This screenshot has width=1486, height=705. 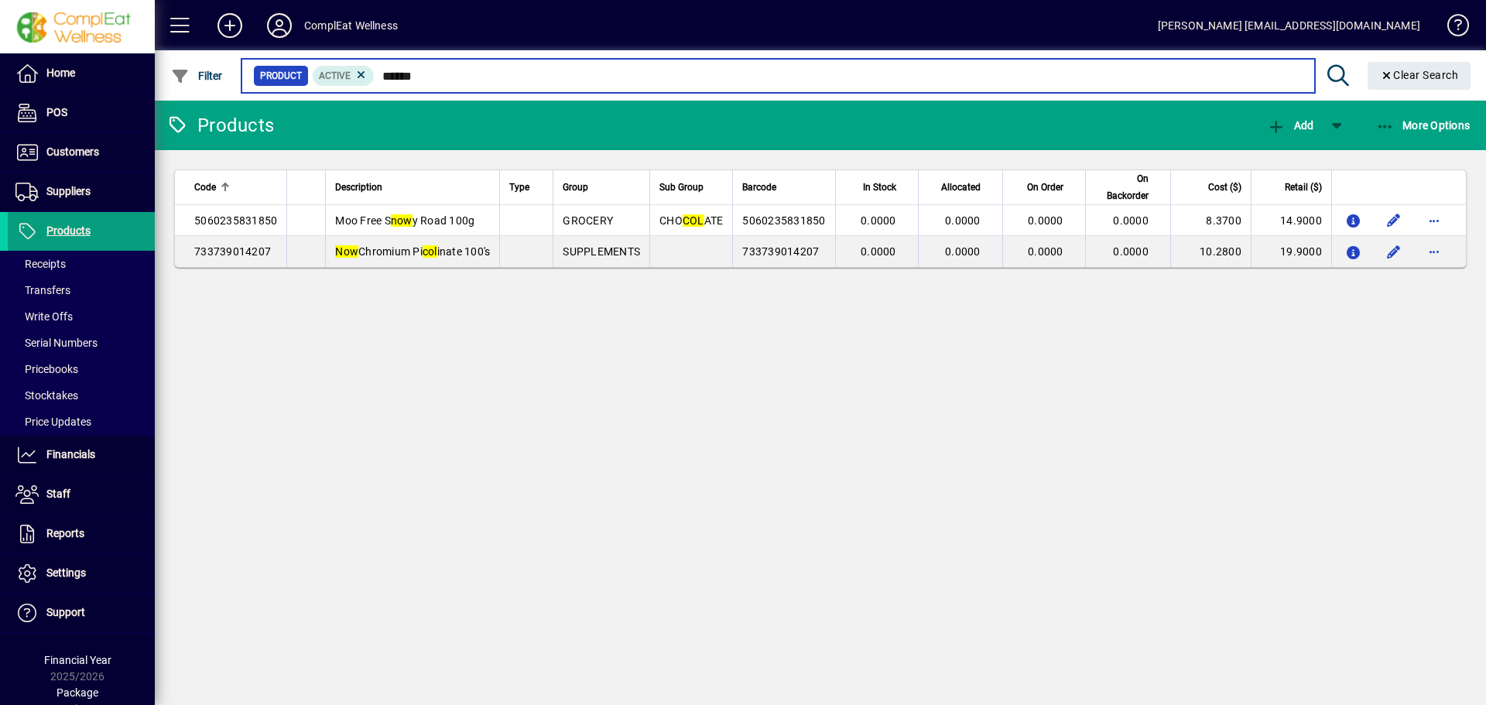 What do you see at coordinates (46, 395) in the screenshot?
I see `span: Stocktakes` at bounding box center [46, 395].